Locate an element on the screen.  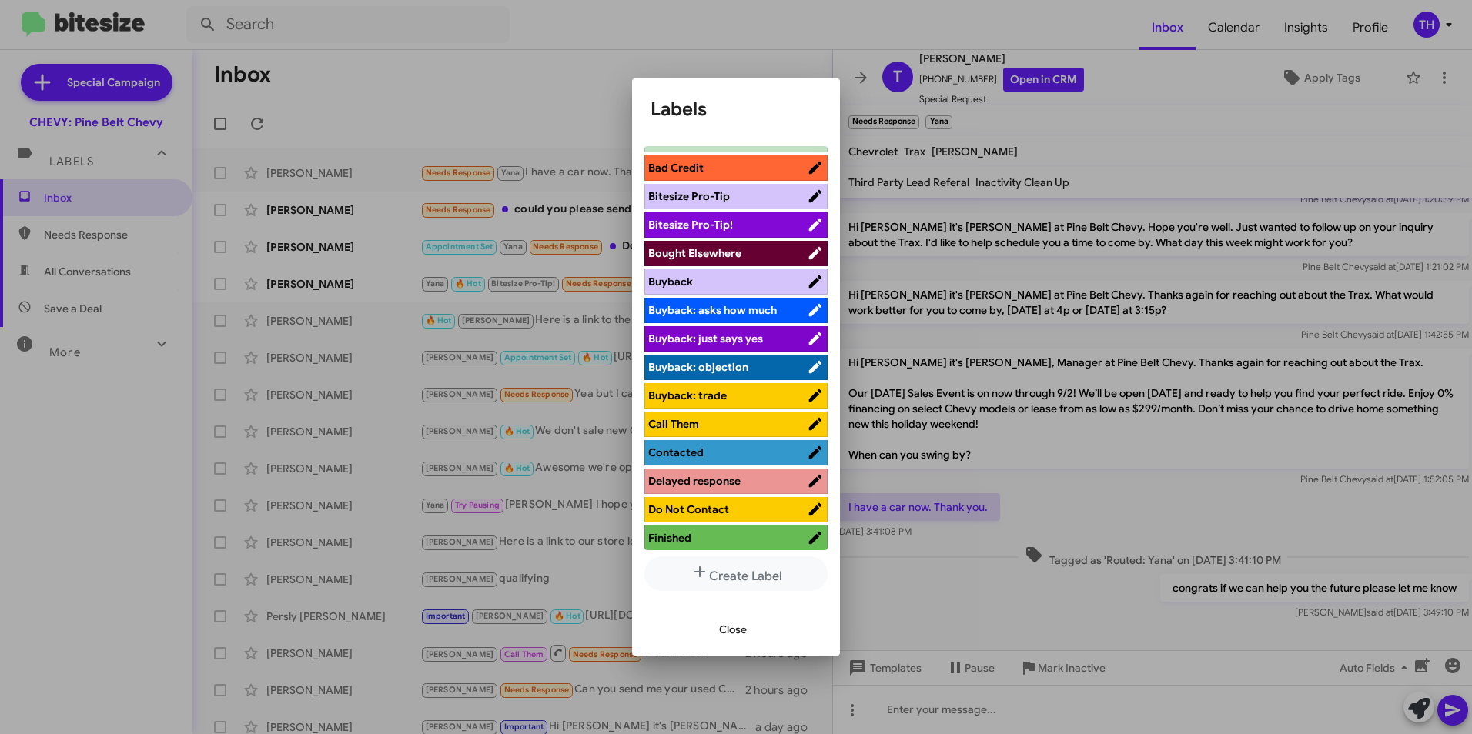
span: Finished is located at coordinates (670, 538).